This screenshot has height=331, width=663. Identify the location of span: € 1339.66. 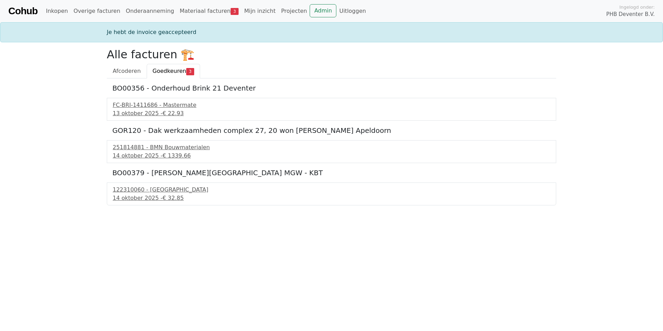
(177, 155).